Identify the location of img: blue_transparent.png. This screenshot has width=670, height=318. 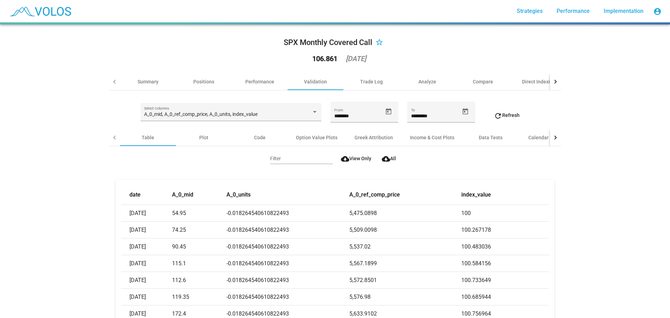
(40, 11).